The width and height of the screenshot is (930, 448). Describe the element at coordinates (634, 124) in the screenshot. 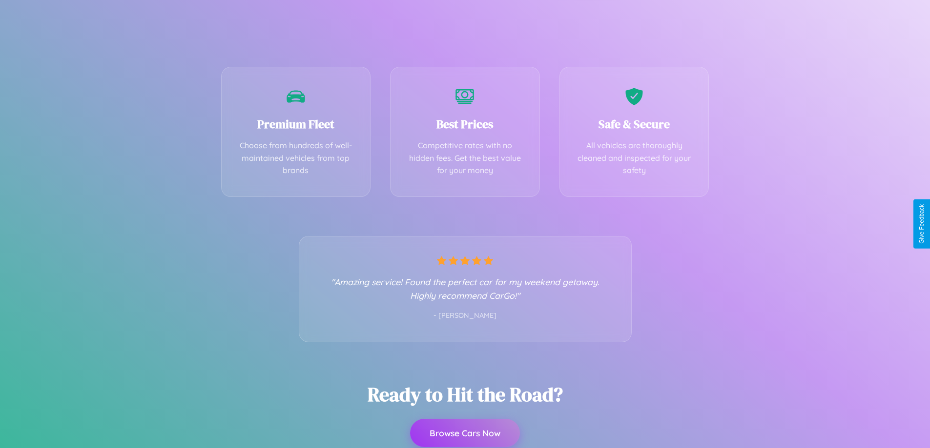

I see `h3: Safe & Secure` at that location.